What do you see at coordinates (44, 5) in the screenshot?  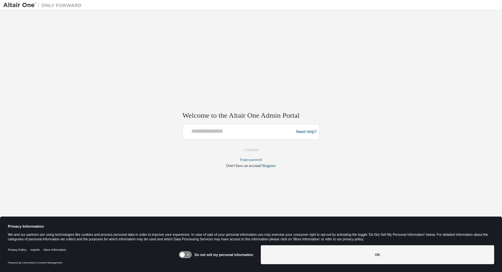 I see `img: Altair One` at bounding box center [44, 5].